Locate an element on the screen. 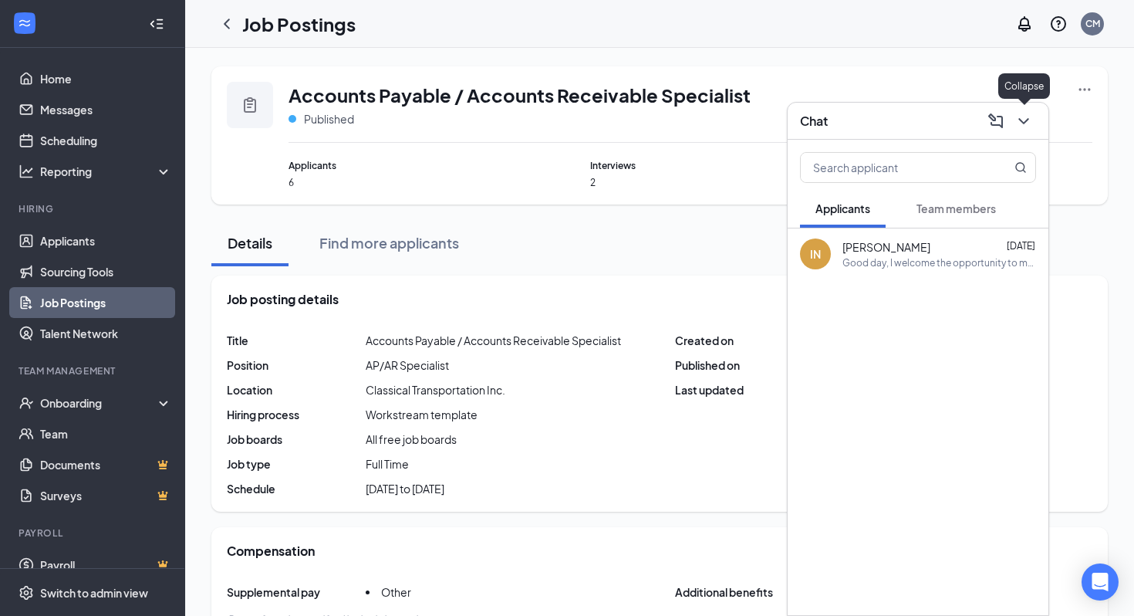  button: ChevronDown is located at coordinates (1024, 121).